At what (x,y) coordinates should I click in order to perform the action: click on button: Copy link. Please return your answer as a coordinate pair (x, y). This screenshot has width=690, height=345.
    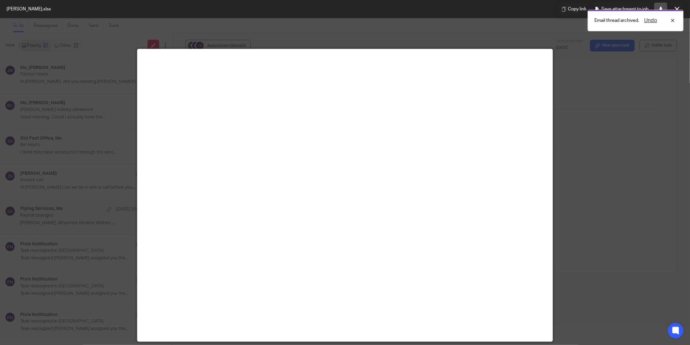
    Looking at the image, I should click on (574, 9).